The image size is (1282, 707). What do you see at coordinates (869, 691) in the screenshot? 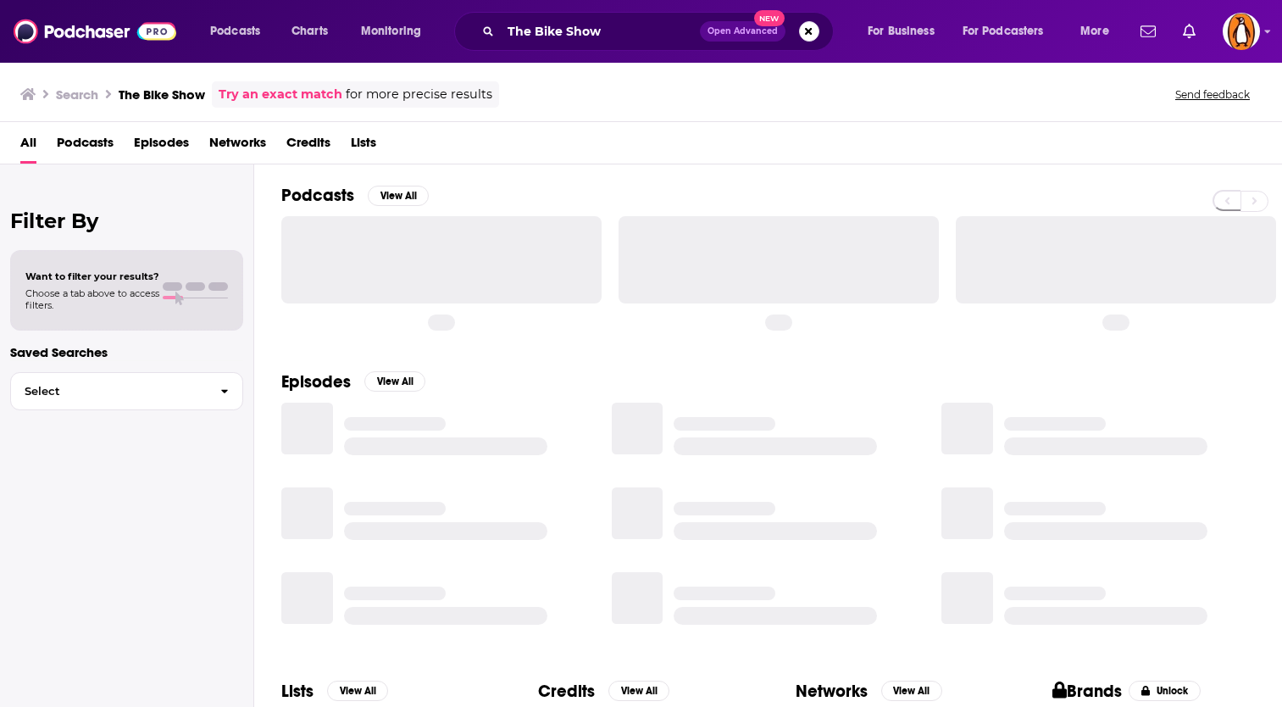
I see `a: NetworksView All` at bounding box center [869, 691].